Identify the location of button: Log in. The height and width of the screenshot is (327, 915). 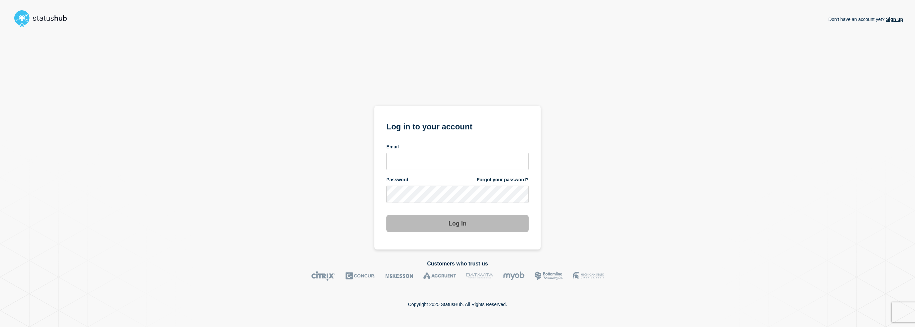
(457, 223).